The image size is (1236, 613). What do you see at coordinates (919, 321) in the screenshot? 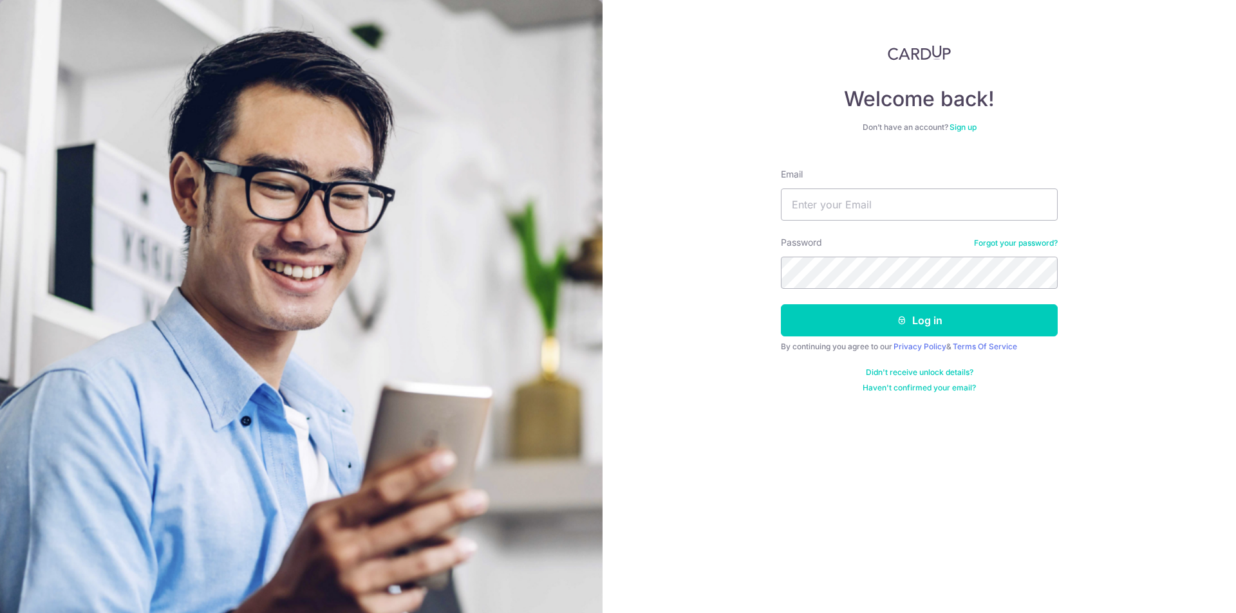
I see `button: Log in` at bounding box center [919, 321].